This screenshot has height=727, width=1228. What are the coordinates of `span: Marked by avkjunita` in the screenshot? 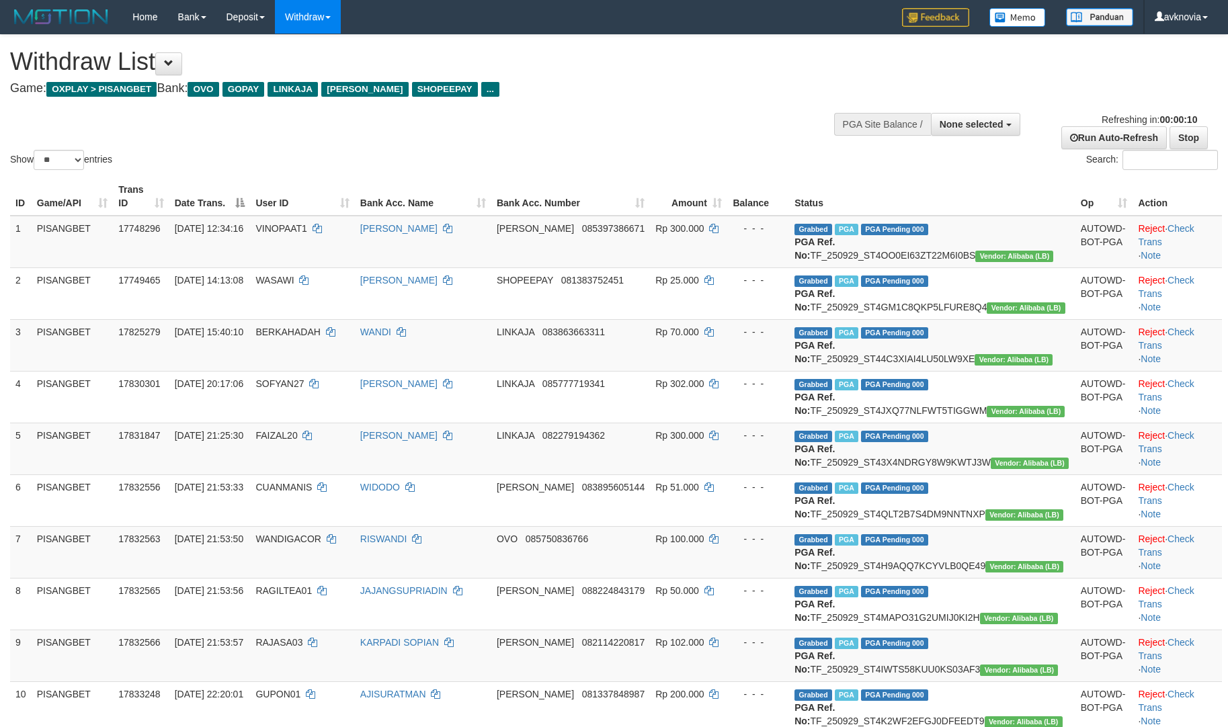 It's located at (846, 281).